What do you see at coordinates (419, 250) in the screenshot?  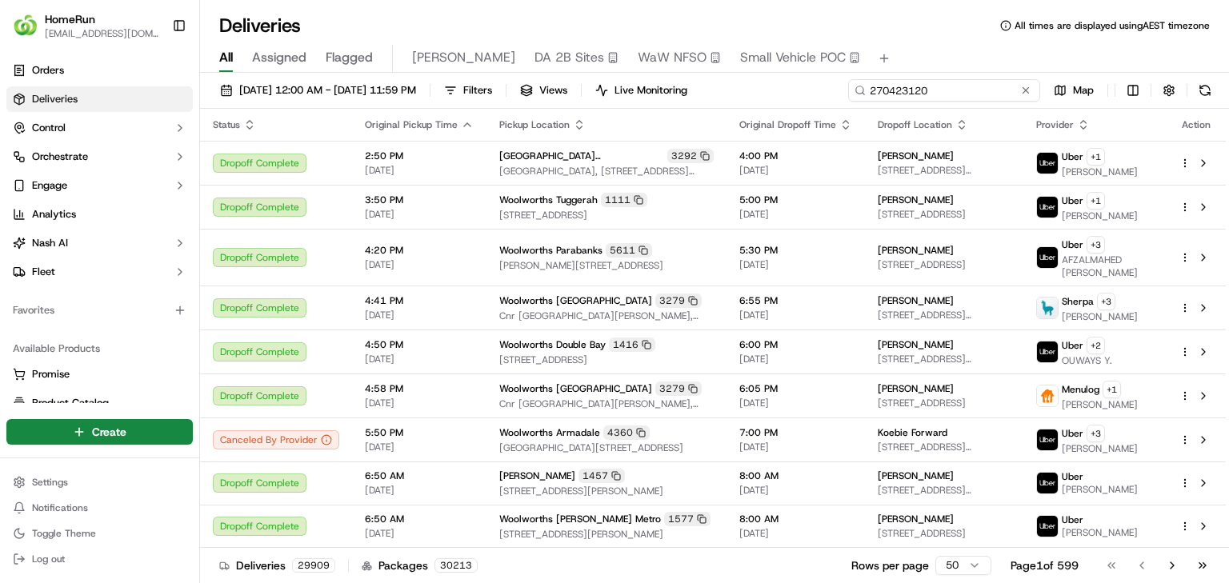 I see `span: 4:20 PM` at bounding box center [419, 250].